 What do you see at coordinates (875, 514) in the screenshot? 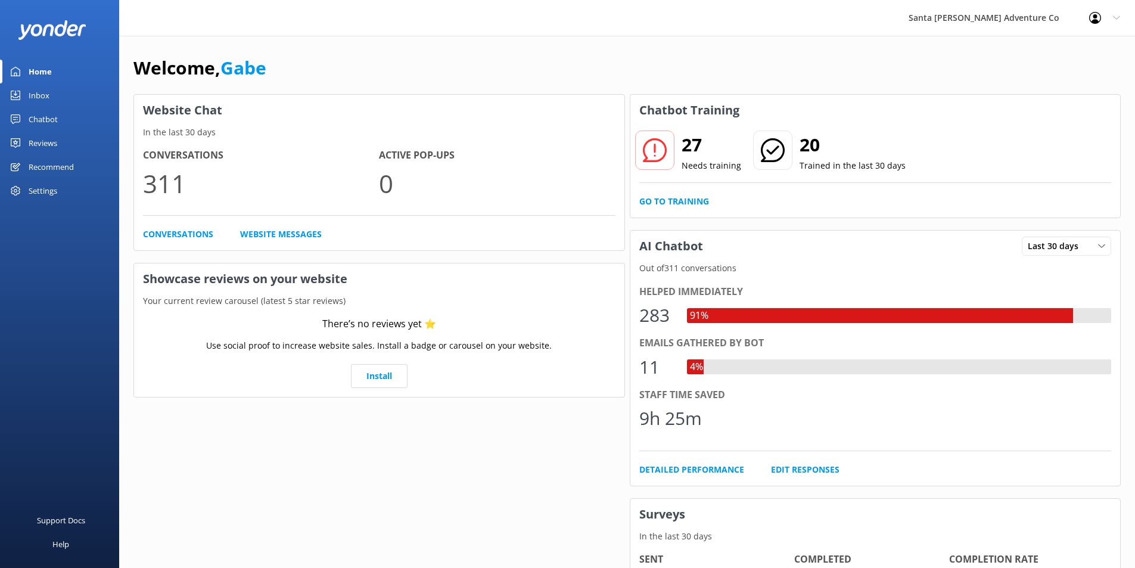
I see `h3: Surveys` at bounding box center [875, 514].